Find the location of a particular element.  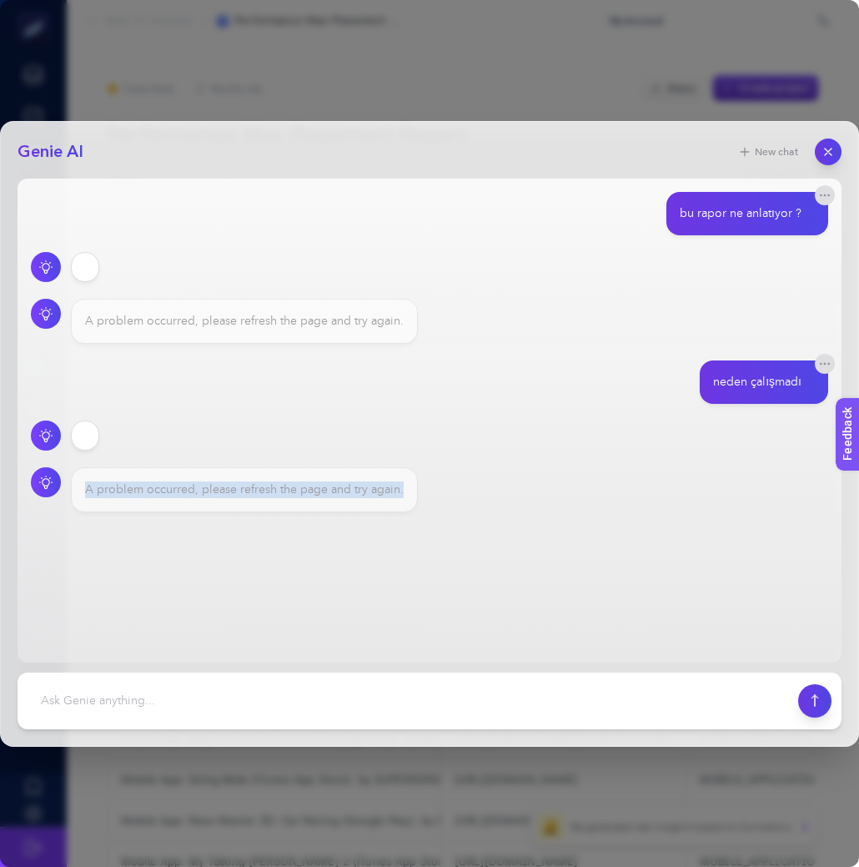

div: neden çalışmadı is located at coordinates (757, 382).